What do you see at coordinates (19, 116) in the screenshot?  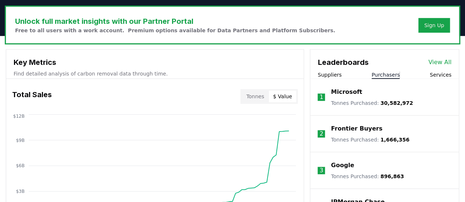 I see `tspan: $12B` at bounding box center [19, 116].